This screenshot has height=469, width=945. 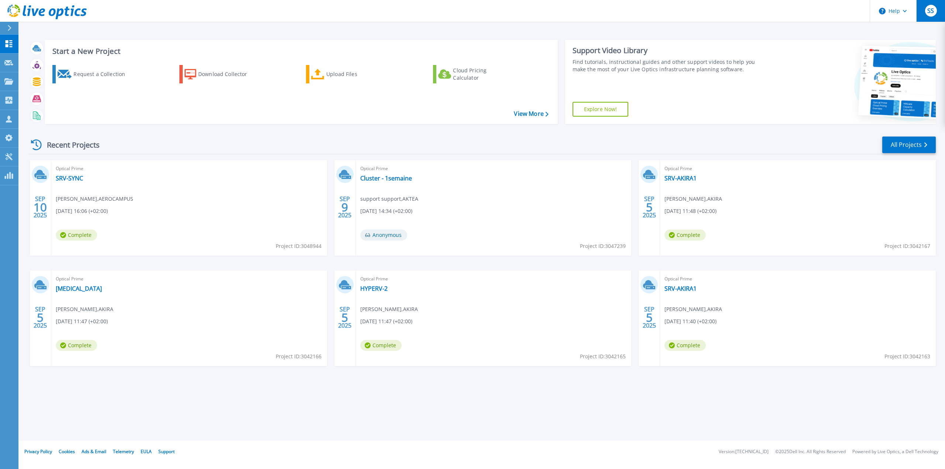 I want to click on span: Project ID: 3042166, so click(x=299, y=357).